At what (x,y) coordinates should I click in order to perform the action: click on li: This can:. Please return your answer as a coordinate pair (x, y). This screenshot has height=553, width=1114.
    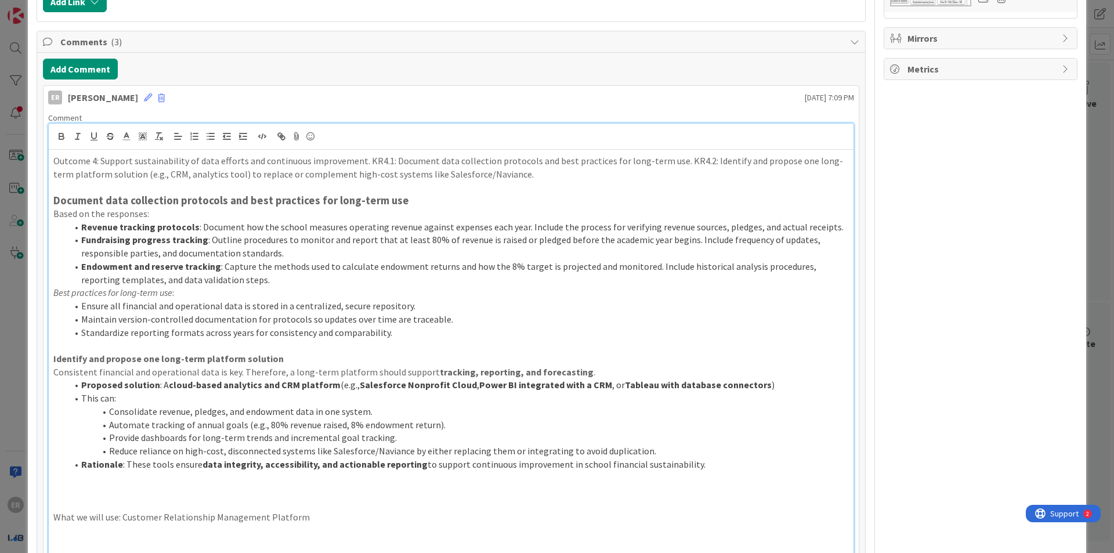
    Looking at the image, I should click on (458, 398).